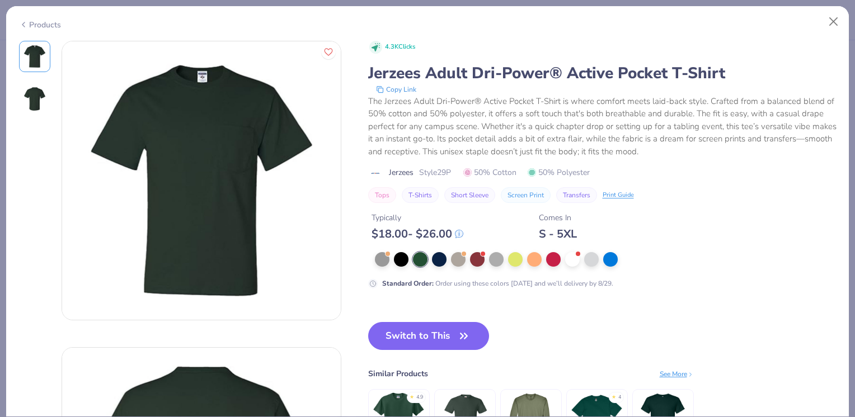 Image resolution: width=855 pixels, height=417 pixels. What do you see at coordinates (396, 89) in the screenshot?
I see `button: copy to clipboard` at bounding box center [396, 89].